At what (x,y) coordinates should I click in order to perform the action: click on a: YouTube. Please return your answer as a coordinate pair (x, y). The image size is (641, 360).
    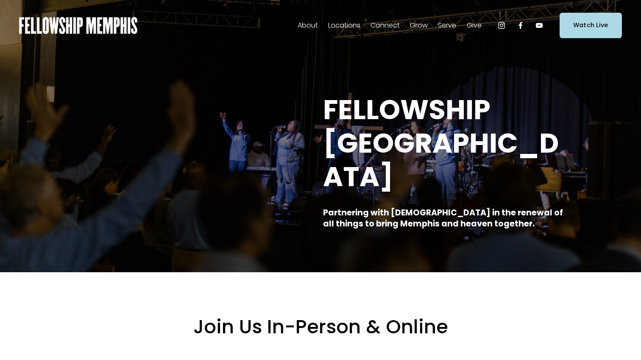
    Looking at the image, I should click on (539, 25).